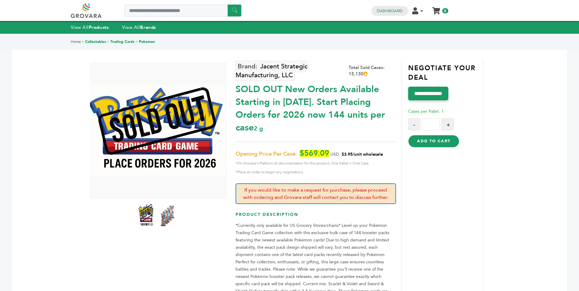 This screenshot has height=291, width=579. What do you see at coordinates (389, 11) in the screenshot?
I see `a: Dashboard` at bounding box center [389, 11].